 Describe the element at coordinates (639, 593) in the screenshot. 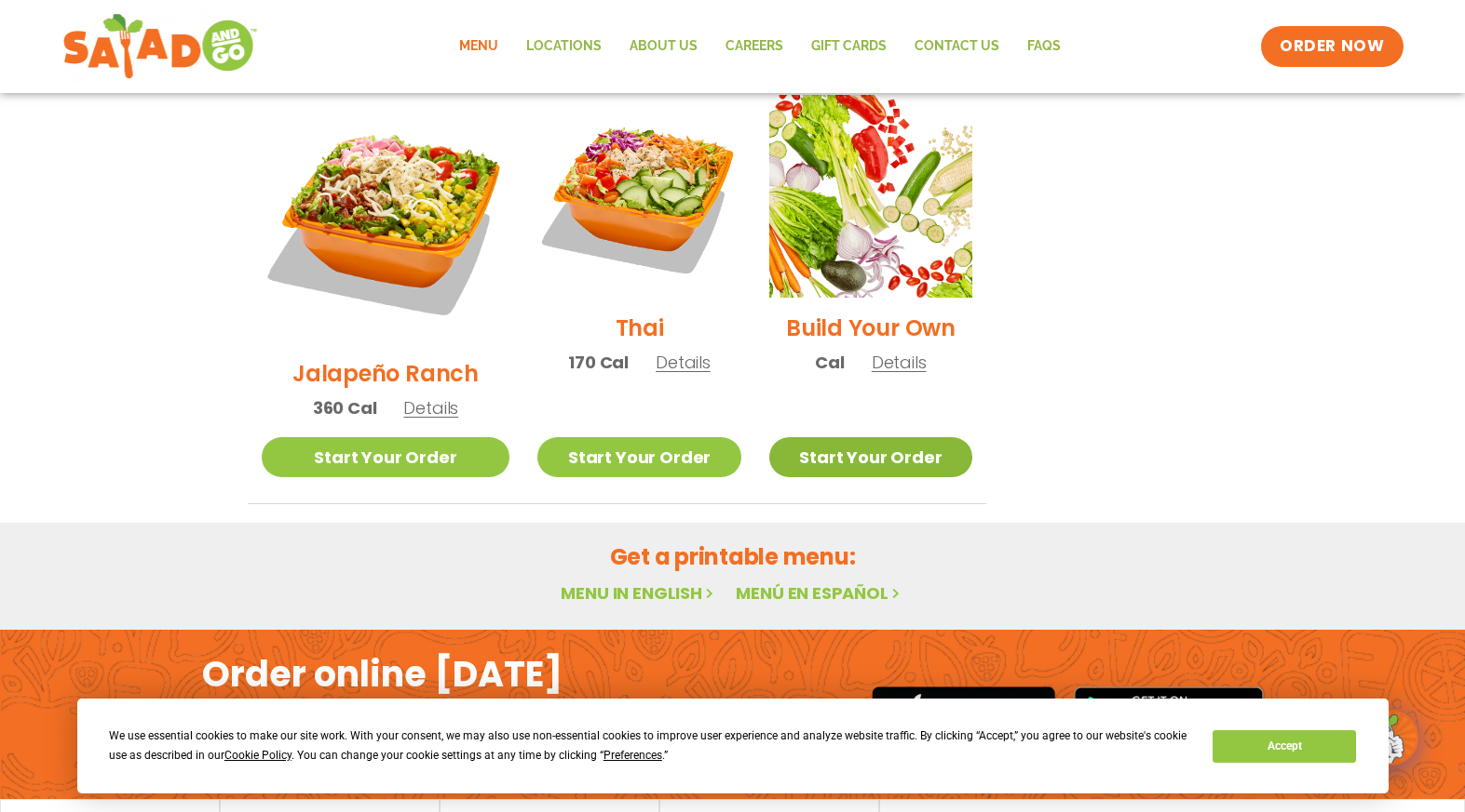

I see `a: Menu in English` at that location.